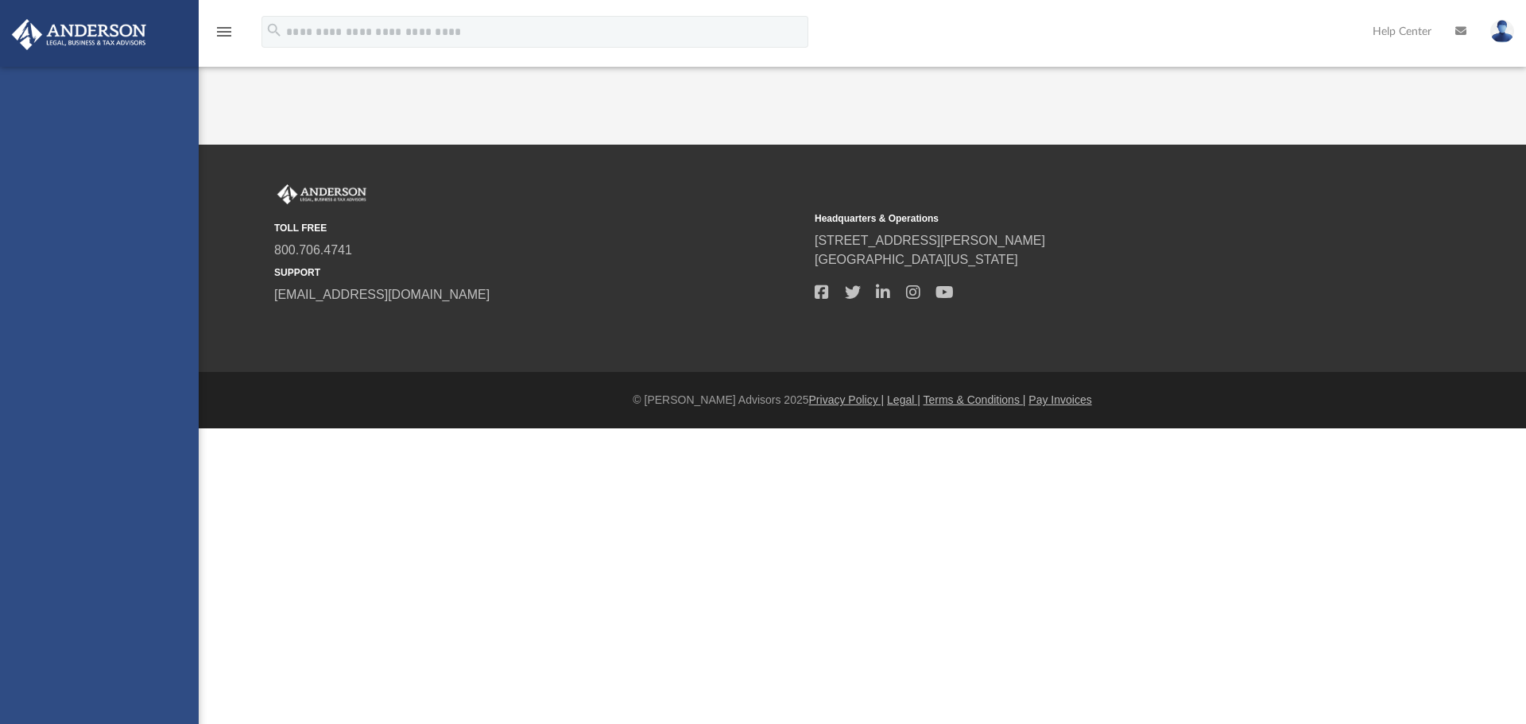 This screenshot has height=724, width=1526. I want to click on small: TOLL FREE, so click(539, 228).